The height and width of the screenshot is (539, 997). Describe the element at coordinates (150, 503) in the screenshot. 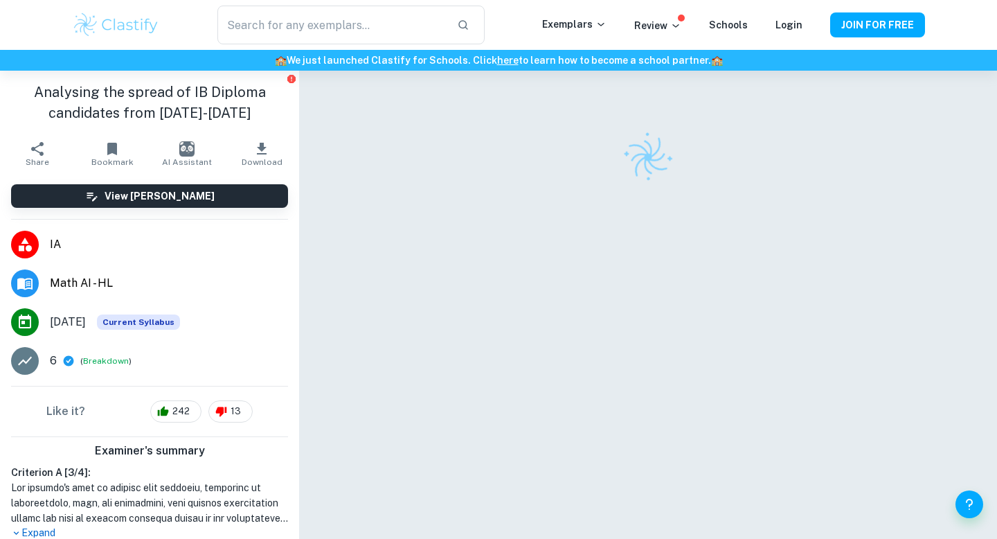

I see `h1: Lor ipsumdo's amet co adipisc elit seddoeiu, temporinc ut laboreetdolo, magn, ali enimadmini, ven...` at that location.